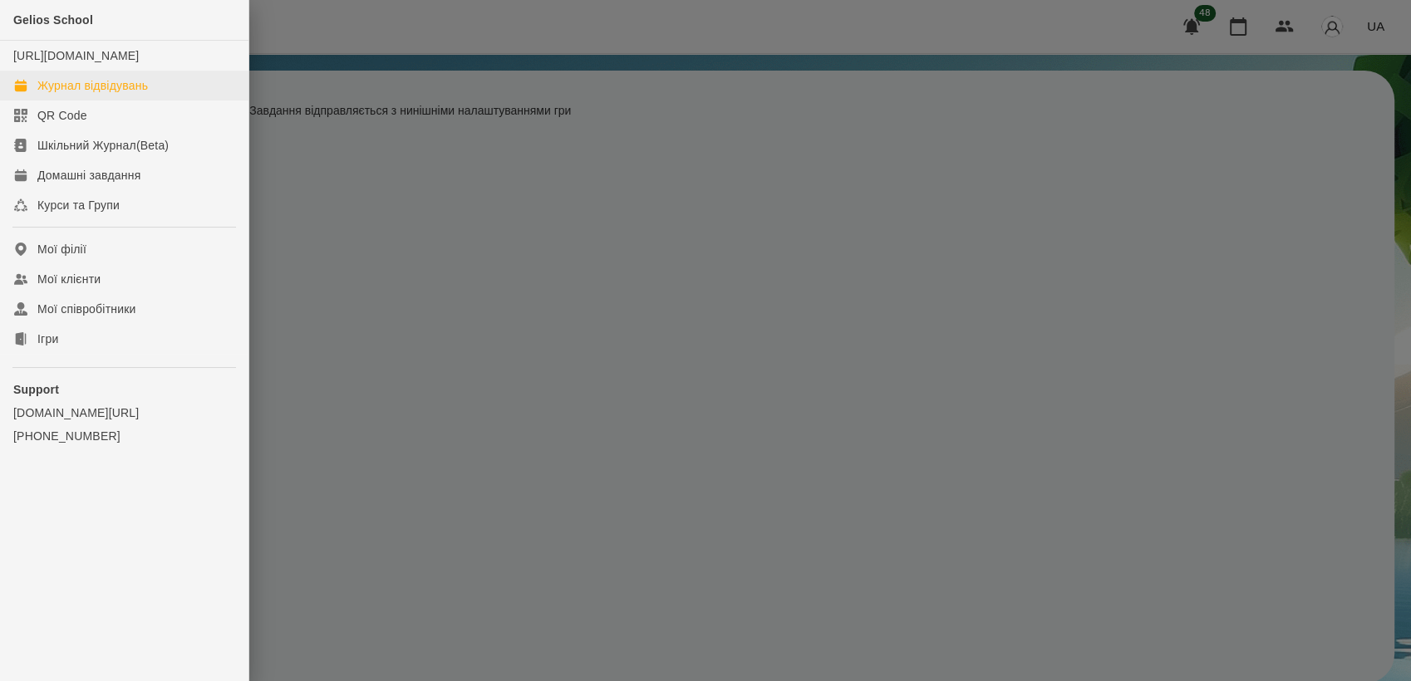  Describe the element at coordinates (92, 86) in the screenshot. I see `div: Журнал відвідувань` at that location.